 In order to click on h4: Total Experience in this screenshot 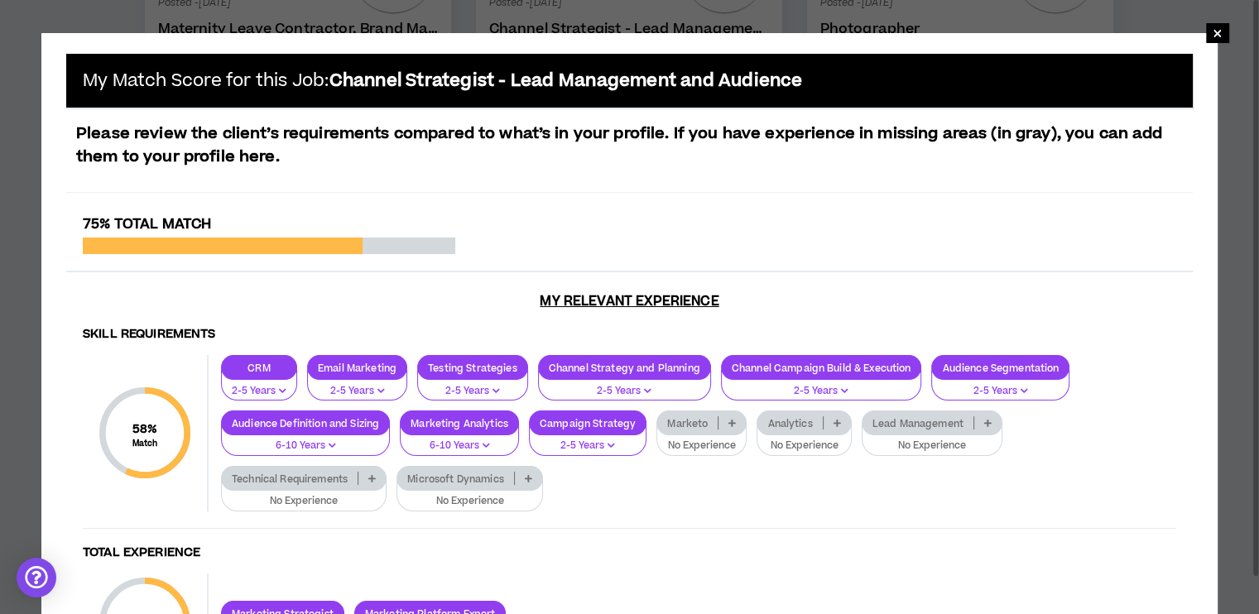, I will do `click(629, 553)`.